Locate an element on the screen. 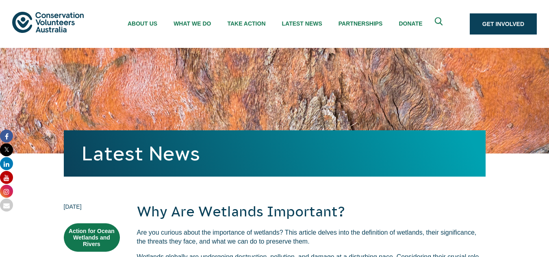 The width and height of the screenshot is (549, 257). span: Latest News is located at coordinates (302, 24).